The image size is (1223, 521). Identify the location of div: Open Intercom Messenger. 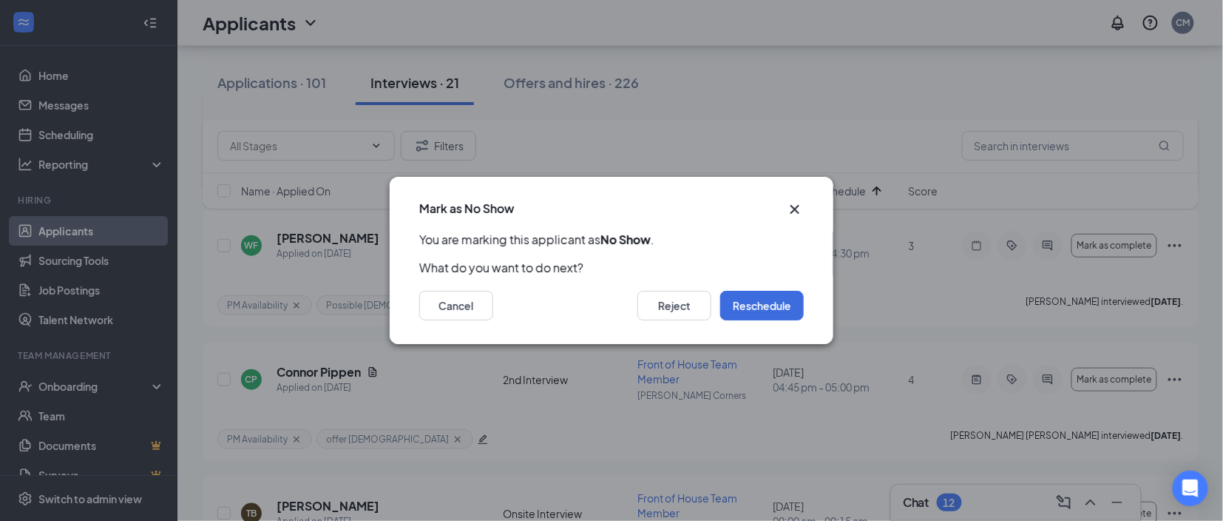
(1191, 488).